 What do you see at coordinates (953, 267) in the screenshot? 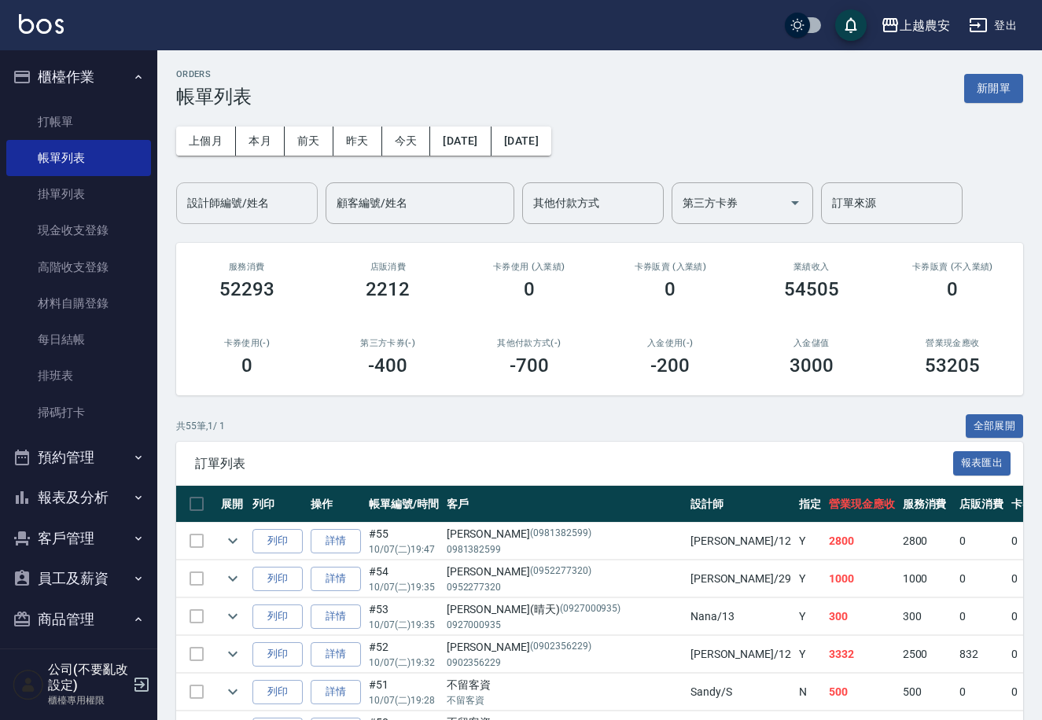
I see `h2: 卡券販賣 (不入業績)` at bounding box center [953, 267].